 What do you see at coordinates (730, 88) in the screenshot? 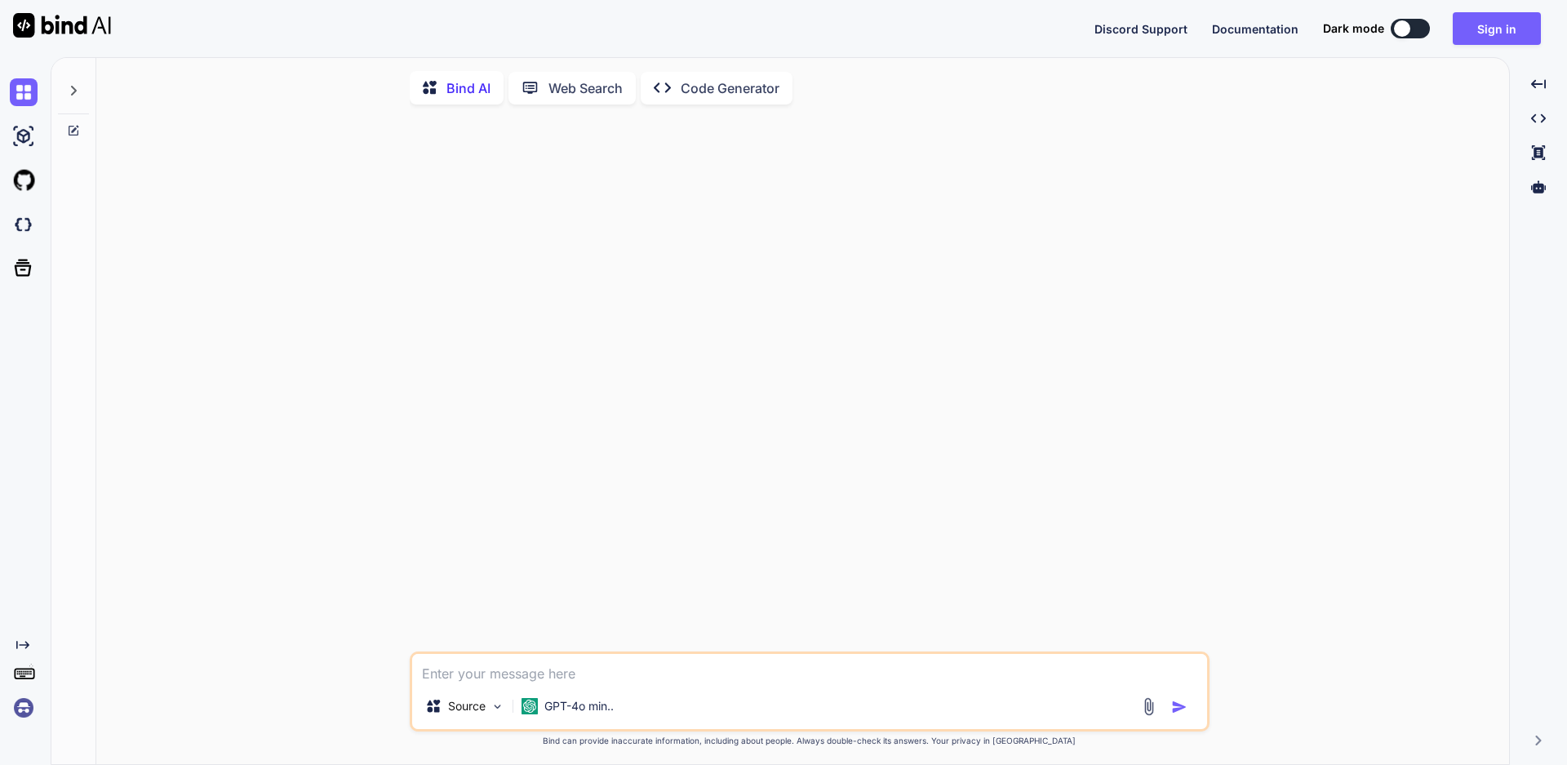
I see `p: Code Generator` at bounding box center [730, 88].